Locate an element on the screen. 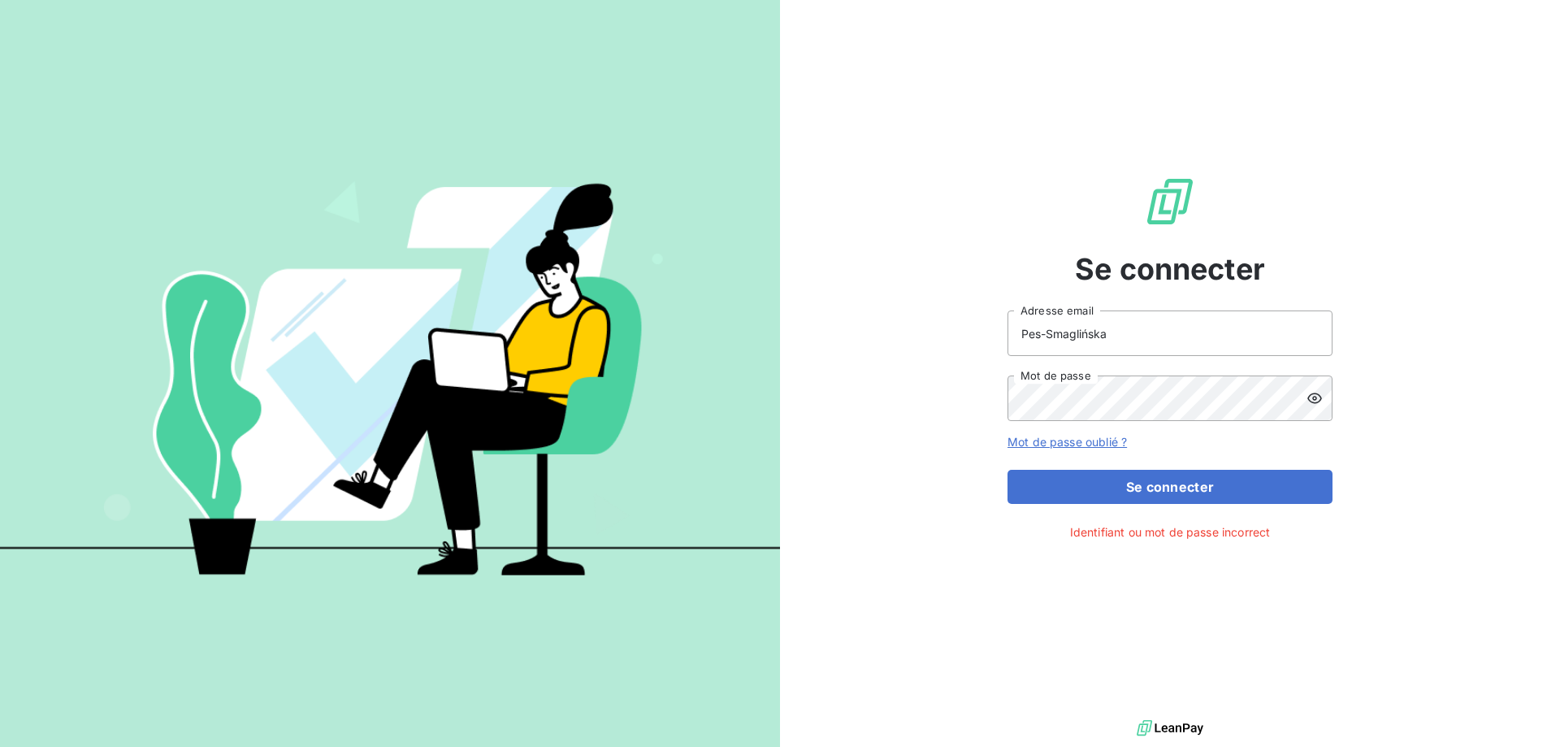  input: placeholder is located at coordinates (1170, 333).